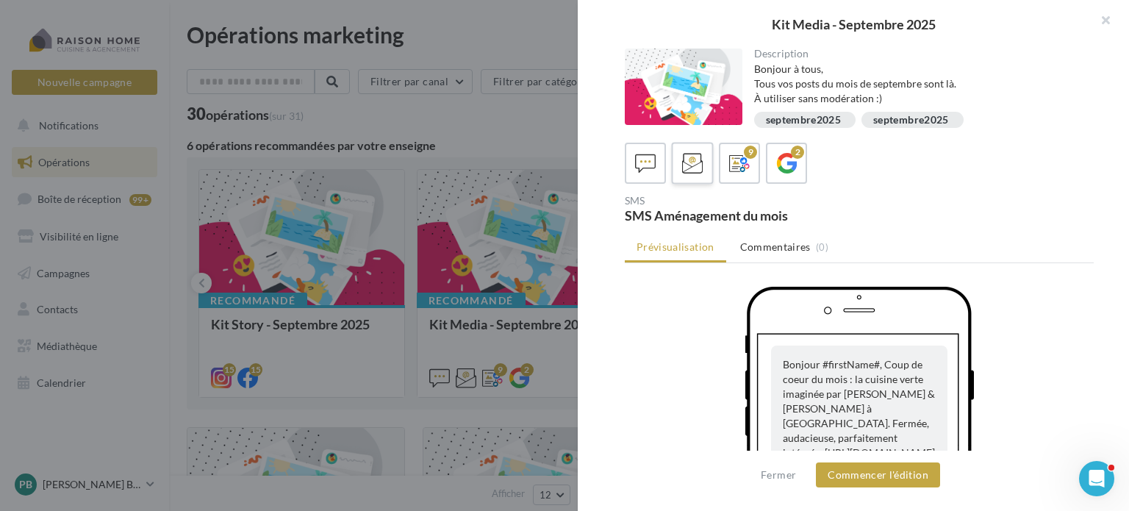 The image size is (1129, 511). Describe the element at coordinates (878, 475) in the screenshot. I see `button: Commencer l'édition` at that location.